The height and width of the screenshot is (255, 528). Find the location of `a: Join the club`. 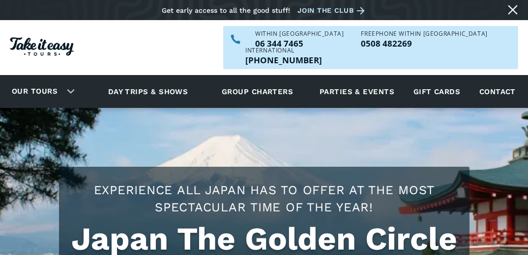

a: Join the club is located at coordinates (333, 10).